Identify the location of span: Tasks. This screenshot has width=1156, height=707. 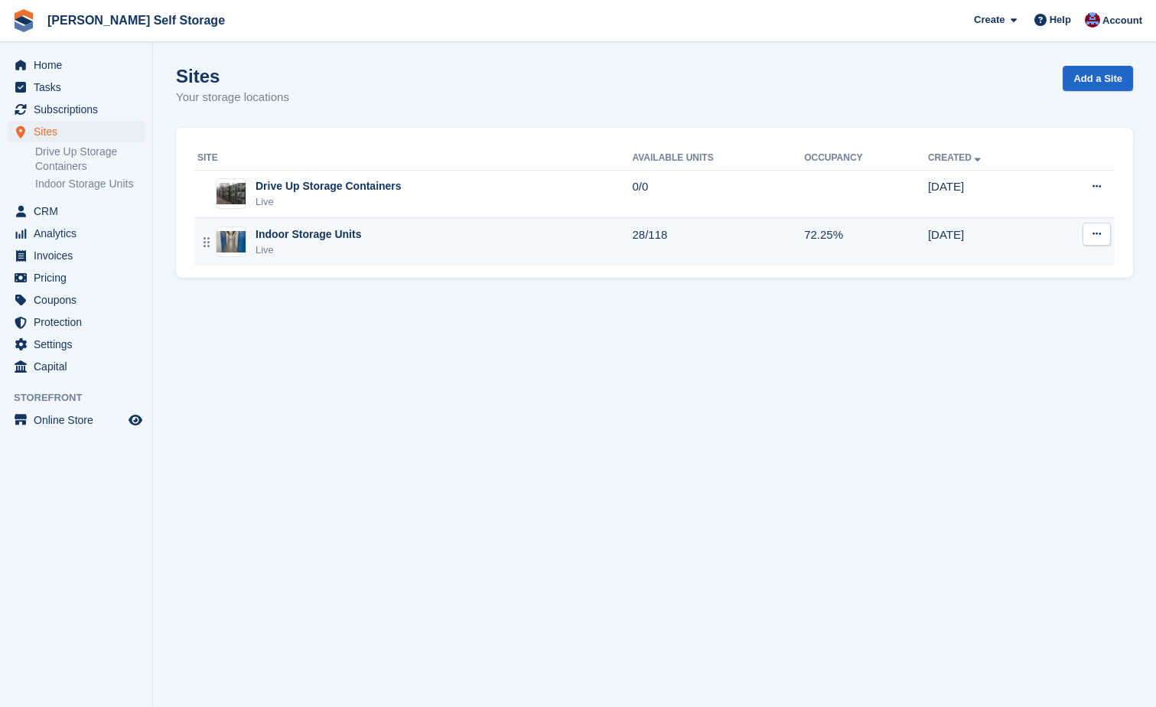
(80, 87).